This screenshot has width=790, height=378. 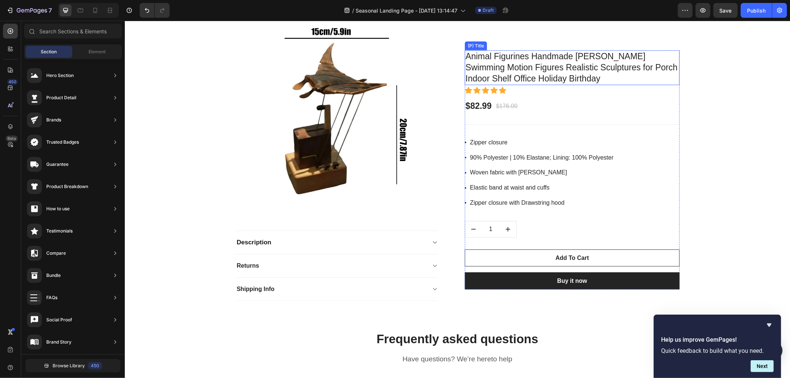 I want to click on p: Elastic band at waist and cuffs, so click(x=385, y=167).